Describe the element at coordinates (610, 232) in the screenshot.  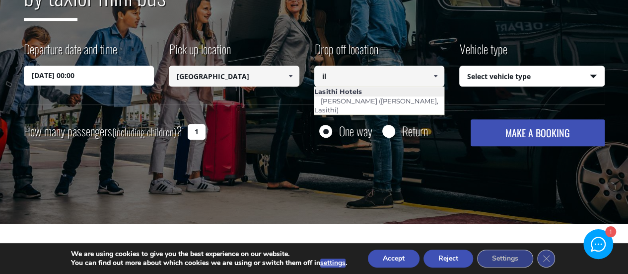
I see `div: 1` at that location.